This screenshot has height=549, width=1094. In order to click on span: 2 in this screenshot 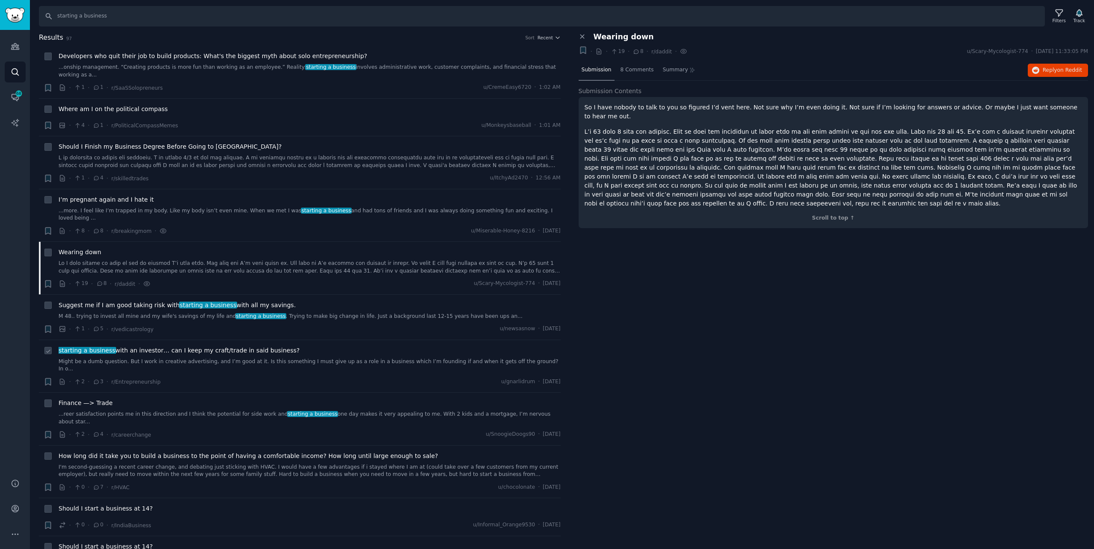, I will do `click(79, 435)`.